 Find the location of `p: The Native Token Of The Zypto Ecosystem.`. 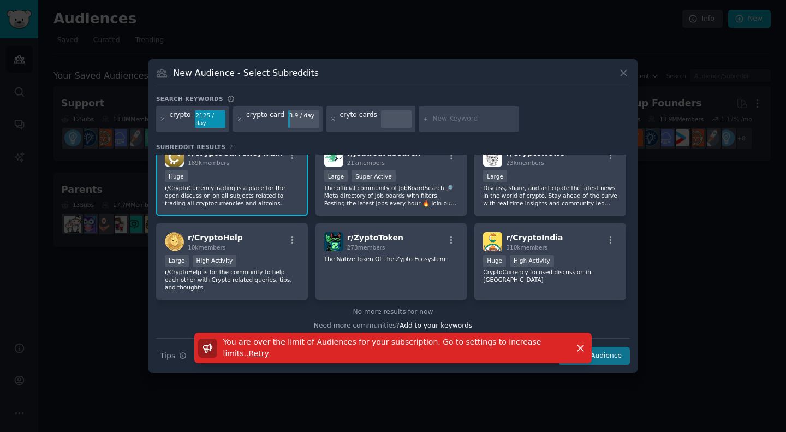

p: The Native Token Of The Zypto Ecosystem. is located at coordinates (392, 259).